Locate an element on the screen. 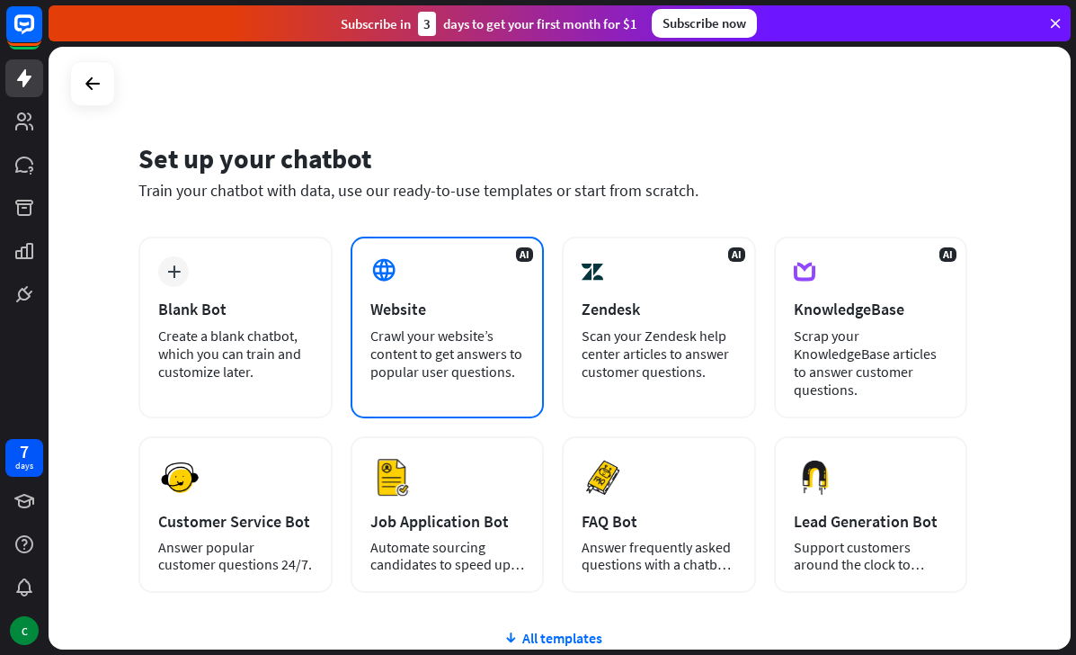 The width and height of the screenshot is (1076, 655). div: Automate sourcing candidates to speed up your hiring process. is located at coordinates (448, 556).